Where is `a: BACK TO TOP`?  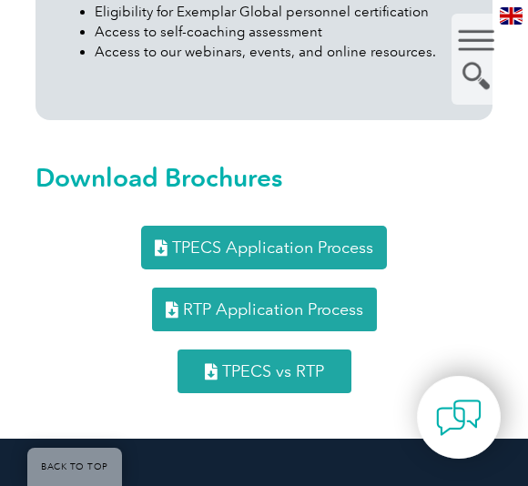
a: BACK TO TOP is located at coordinates (75, 467).